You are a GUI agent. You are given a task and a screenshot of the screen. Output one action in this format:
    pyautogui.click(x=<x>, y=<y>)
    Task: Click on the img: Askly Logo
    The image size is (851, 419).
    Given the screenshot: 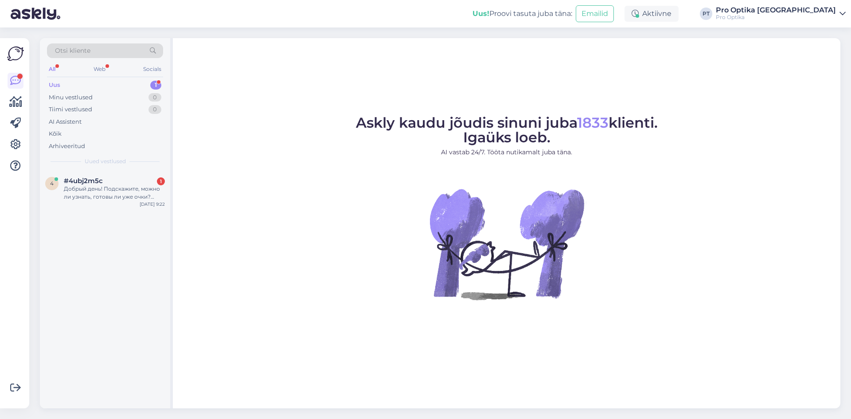 What is the action you would take?
    pyautogui.click(x=16, y=54)
    